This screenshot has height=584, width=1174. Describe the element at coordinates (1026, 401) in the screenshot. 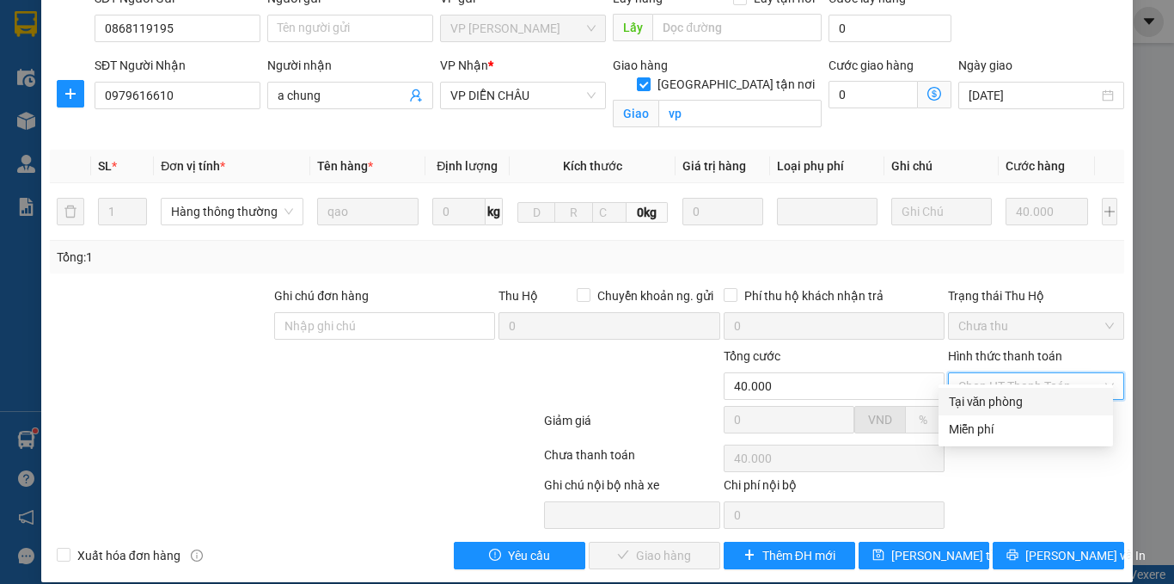

I see `div: Tại văn phòng` at that location.